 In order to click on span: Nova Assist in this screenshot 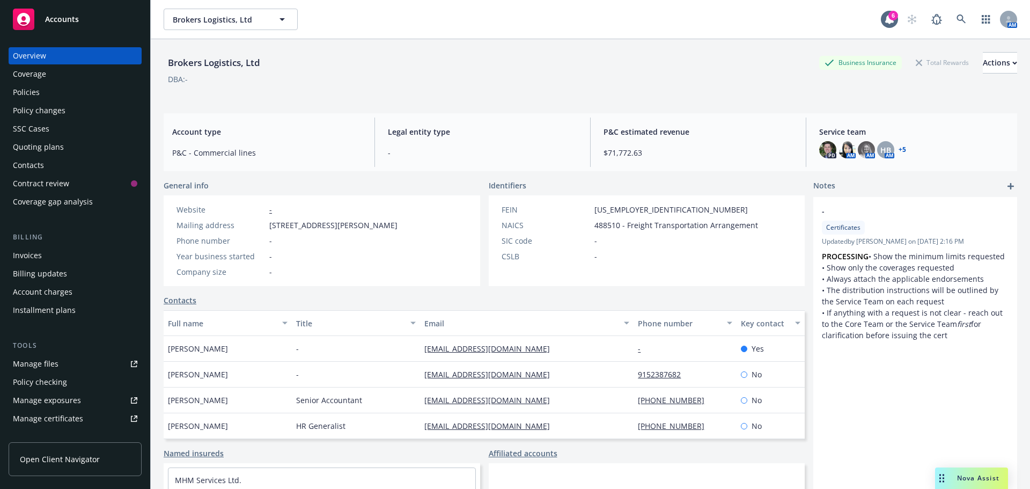, I will do `click(978, 477)`.